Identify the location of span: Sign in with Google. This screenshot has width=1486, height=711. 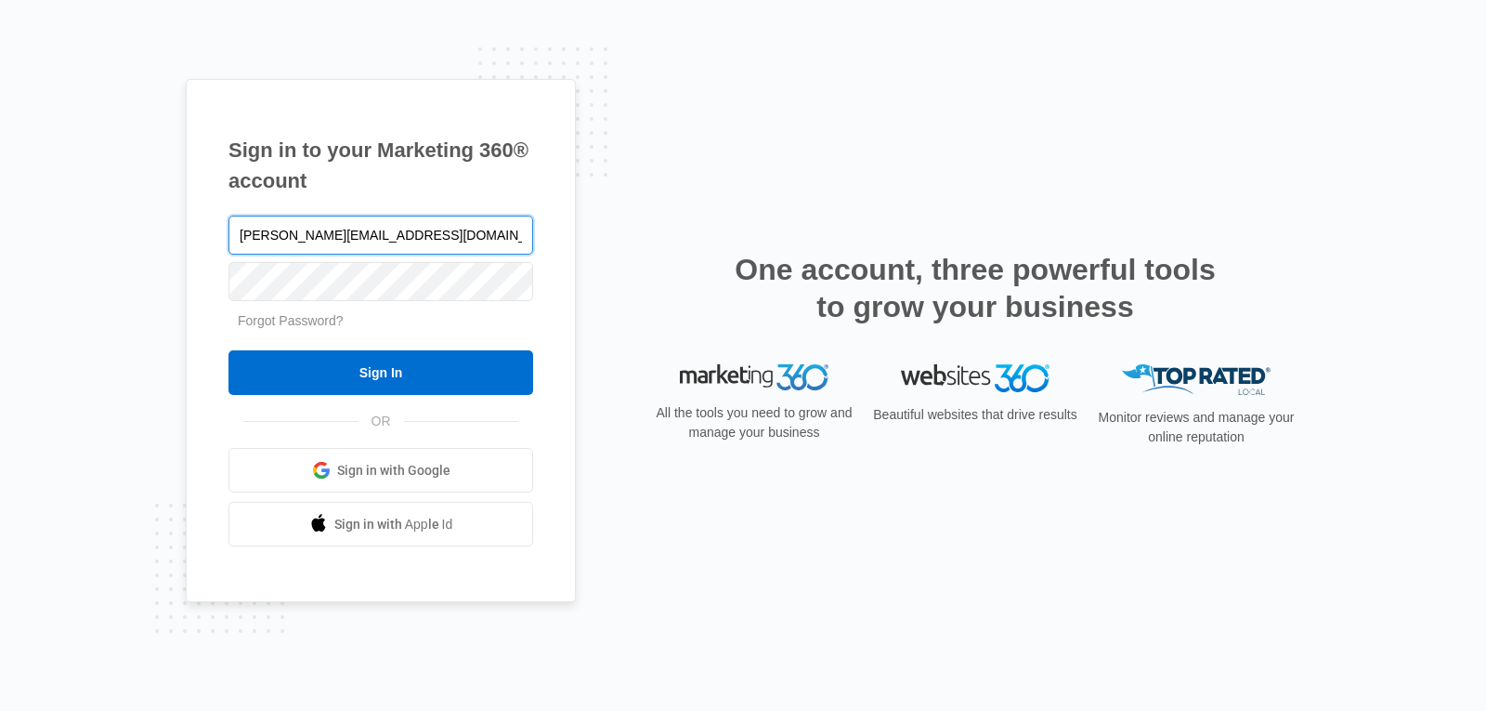
(394, 470).